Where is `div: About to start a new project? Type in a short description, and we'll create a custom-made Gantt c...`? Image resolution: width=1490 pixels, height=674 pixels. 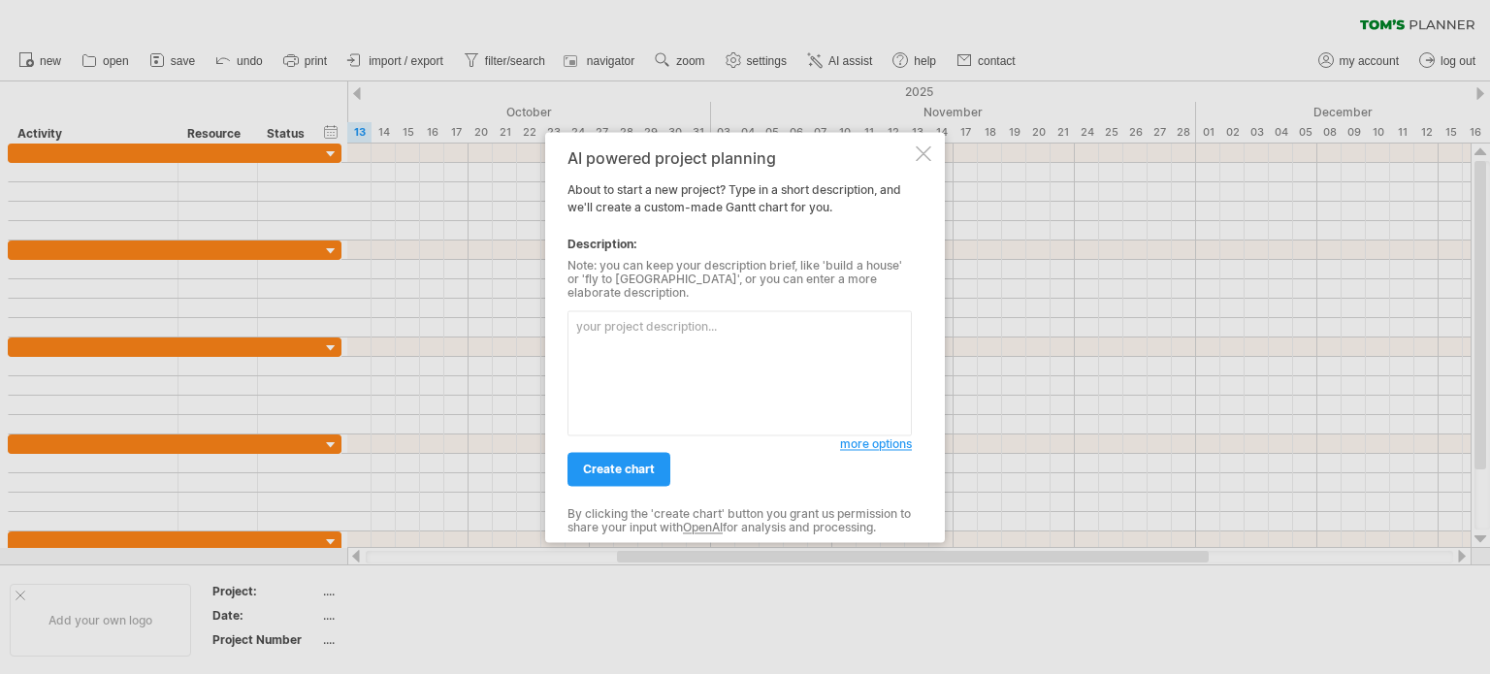 div: About to start a new project? Type in a short description, and we'll create a custom-made Gantt c... is located at coordinates (739, 337).